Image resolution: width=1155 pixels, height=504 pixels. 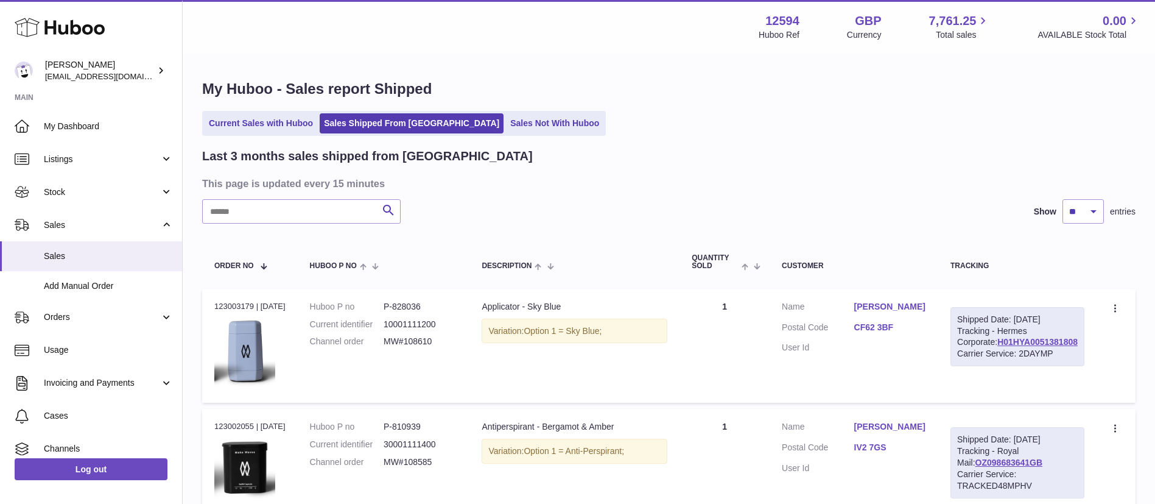 What do you see at coordinates (108, 286) in the screenshot?
I see `span: Add Manual Order` at bounding box center [108, 286].